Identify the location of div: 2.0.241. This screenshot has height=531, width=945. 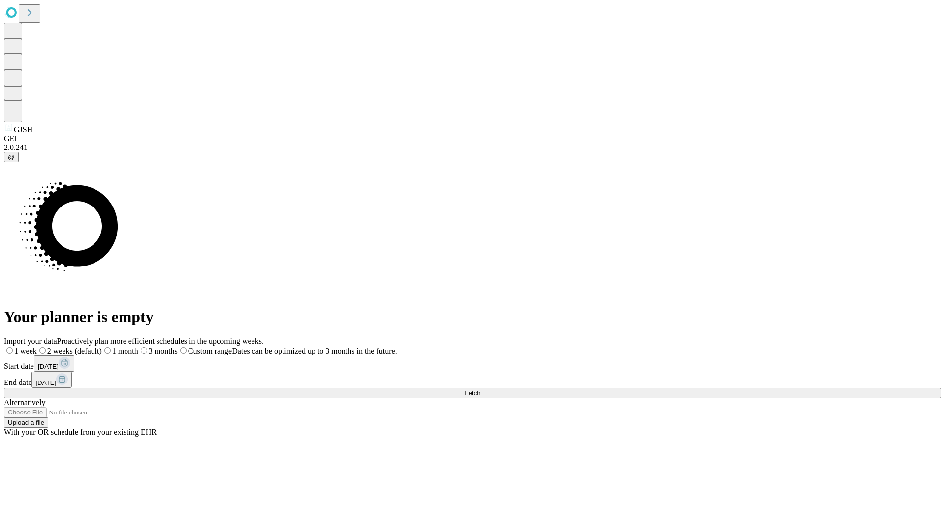
(472, 148).